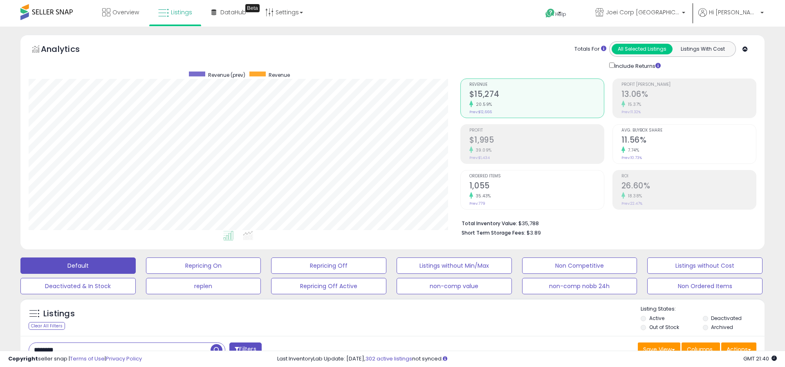 This screenshot has height=367, width=785. Describe the element at coordinates (78, 286) in the screenshot. I see `button: Deactivated & In Stock` at that location.